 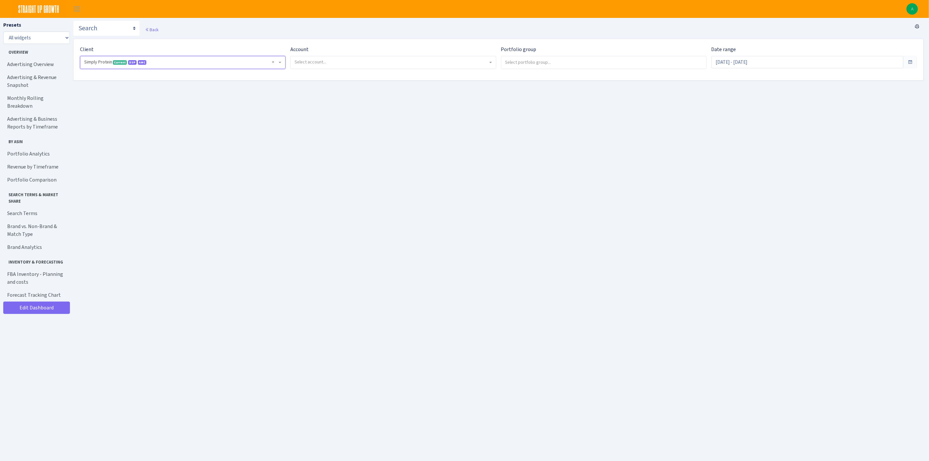 I want to click on a: FBA Inventory - Planning and costs, so click(x=36, y=278).